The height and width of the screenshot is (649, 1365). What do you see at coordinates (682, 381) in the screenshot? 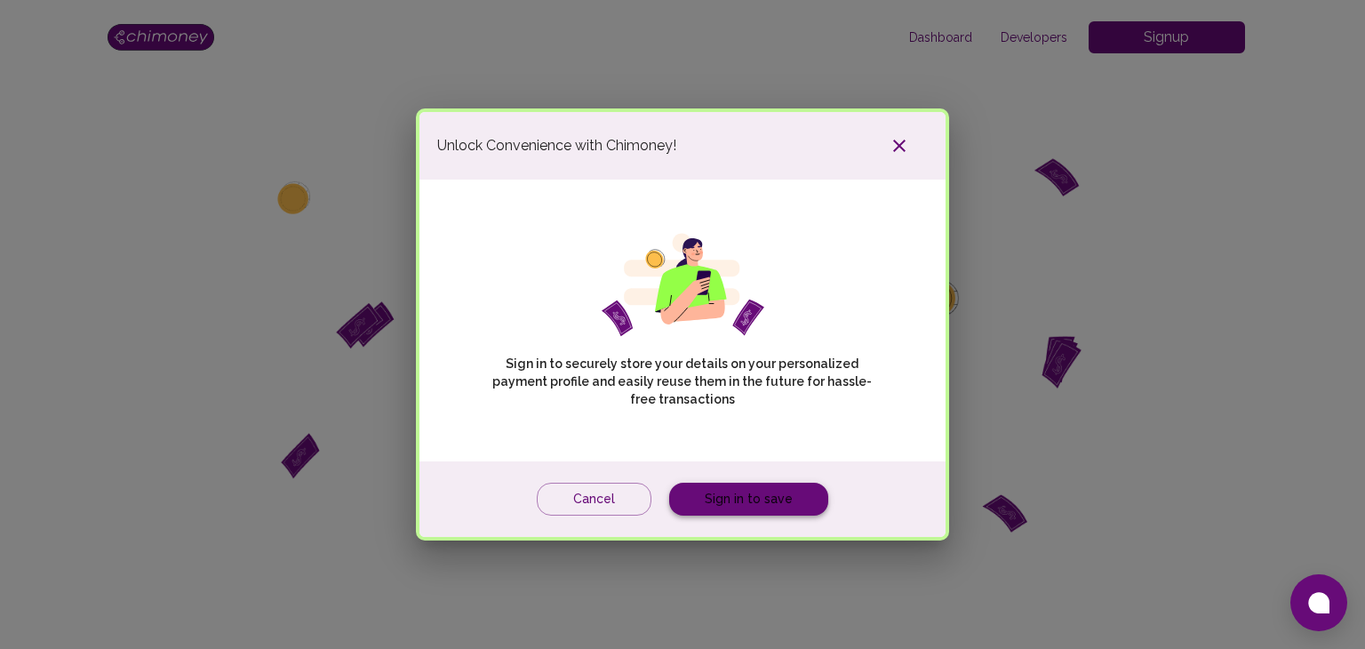
I see `p: Sign in to securely store your details on your personalized payment profile and easily reuse them...` at bounding box center [682, 381].